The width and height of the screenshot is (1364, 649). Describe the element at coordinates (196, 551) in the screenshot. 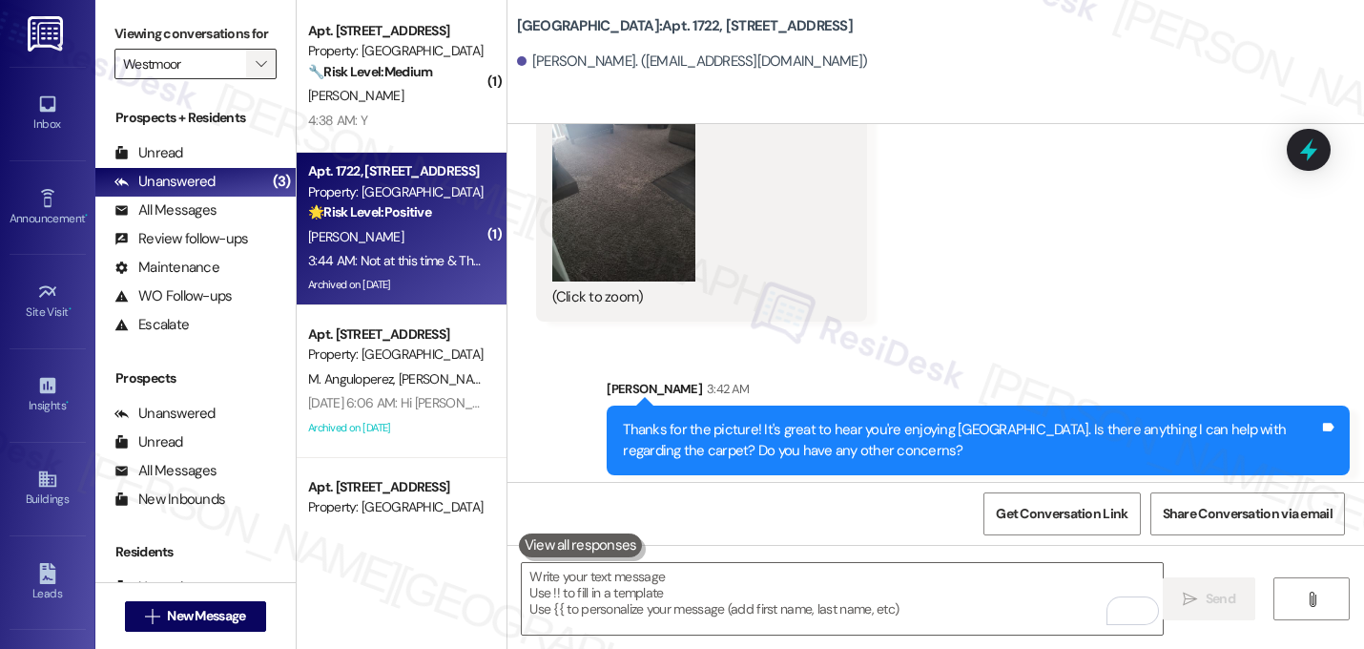

I see `div: Residents` at that location.